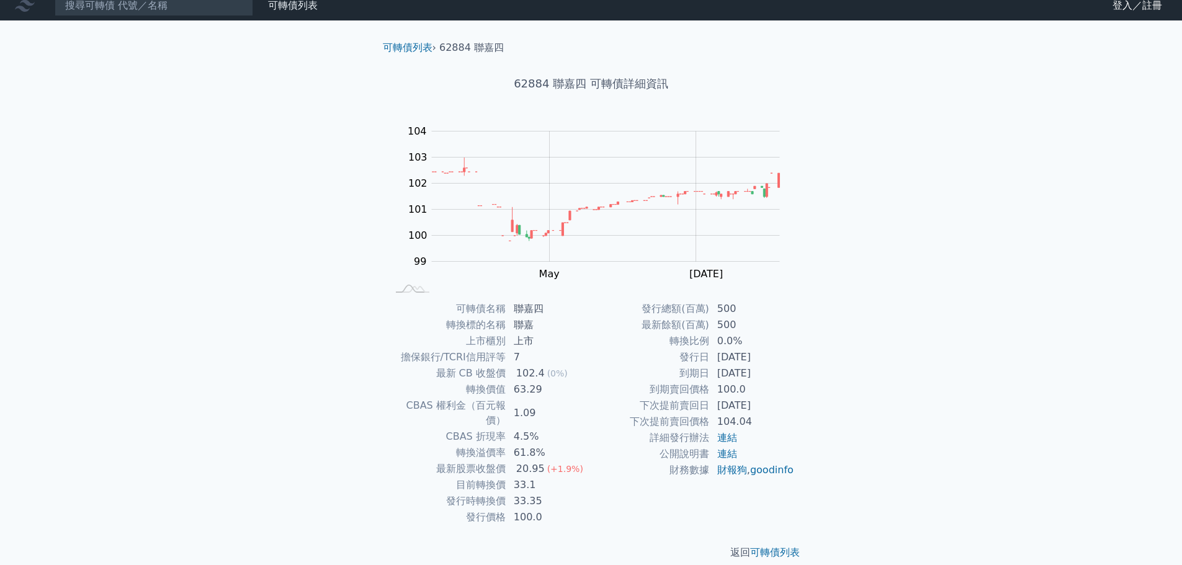 The image size is (1182, 565). Describe the element at coordinates (417, 183) in the screenshot. I see `tspan: 102` at that location.